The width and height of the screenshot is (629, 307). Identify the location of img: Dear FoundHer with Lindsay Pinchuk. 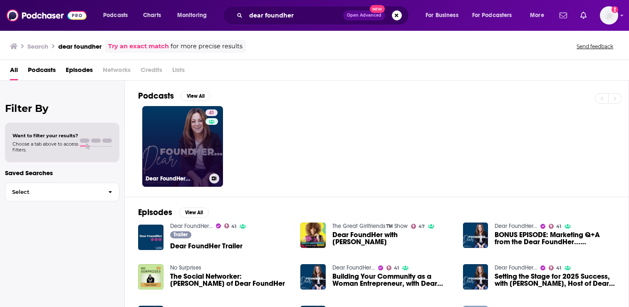
(313, 235).